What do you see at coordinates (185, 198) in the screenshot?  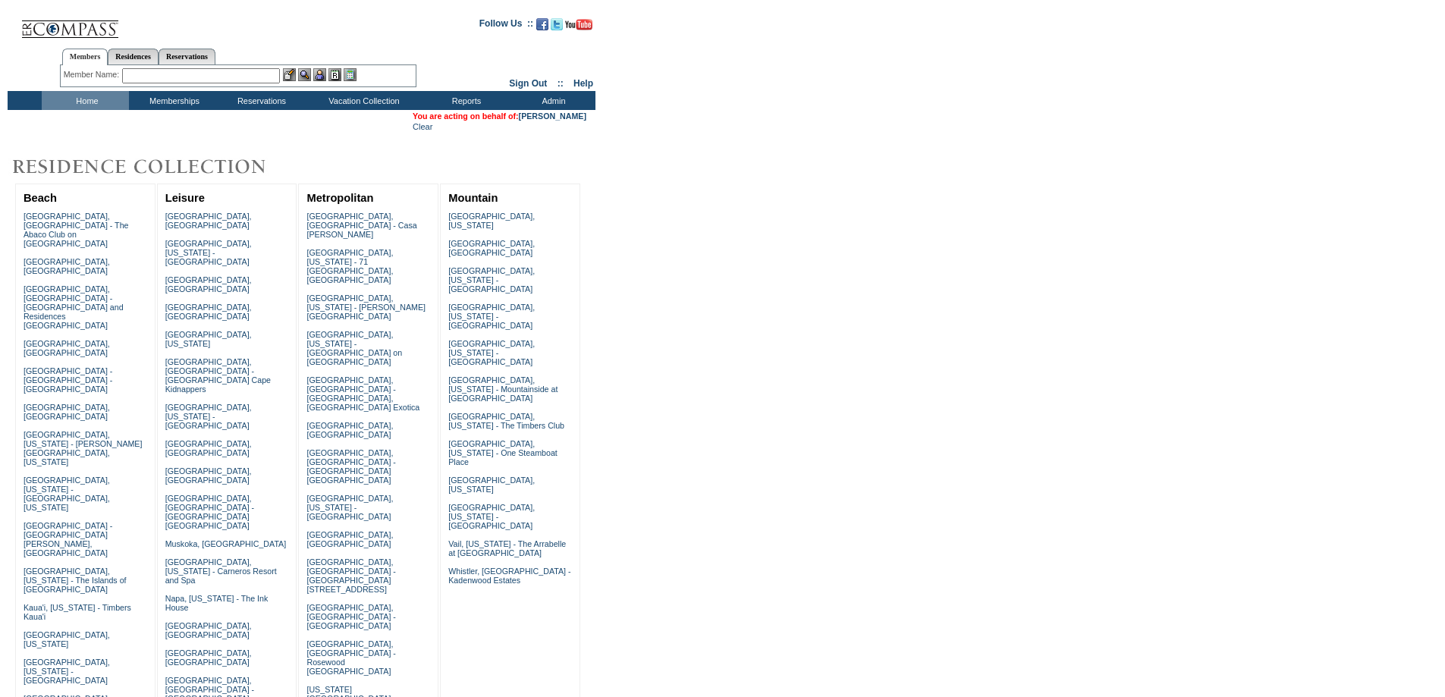 I see `a: Leisure` at bounding box center [185, 198].